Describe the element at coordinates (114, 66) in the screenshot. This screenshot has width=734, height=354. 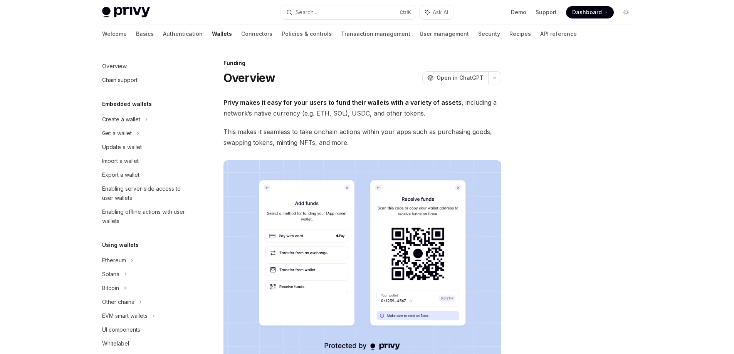
I see `div: Overview` at that location.